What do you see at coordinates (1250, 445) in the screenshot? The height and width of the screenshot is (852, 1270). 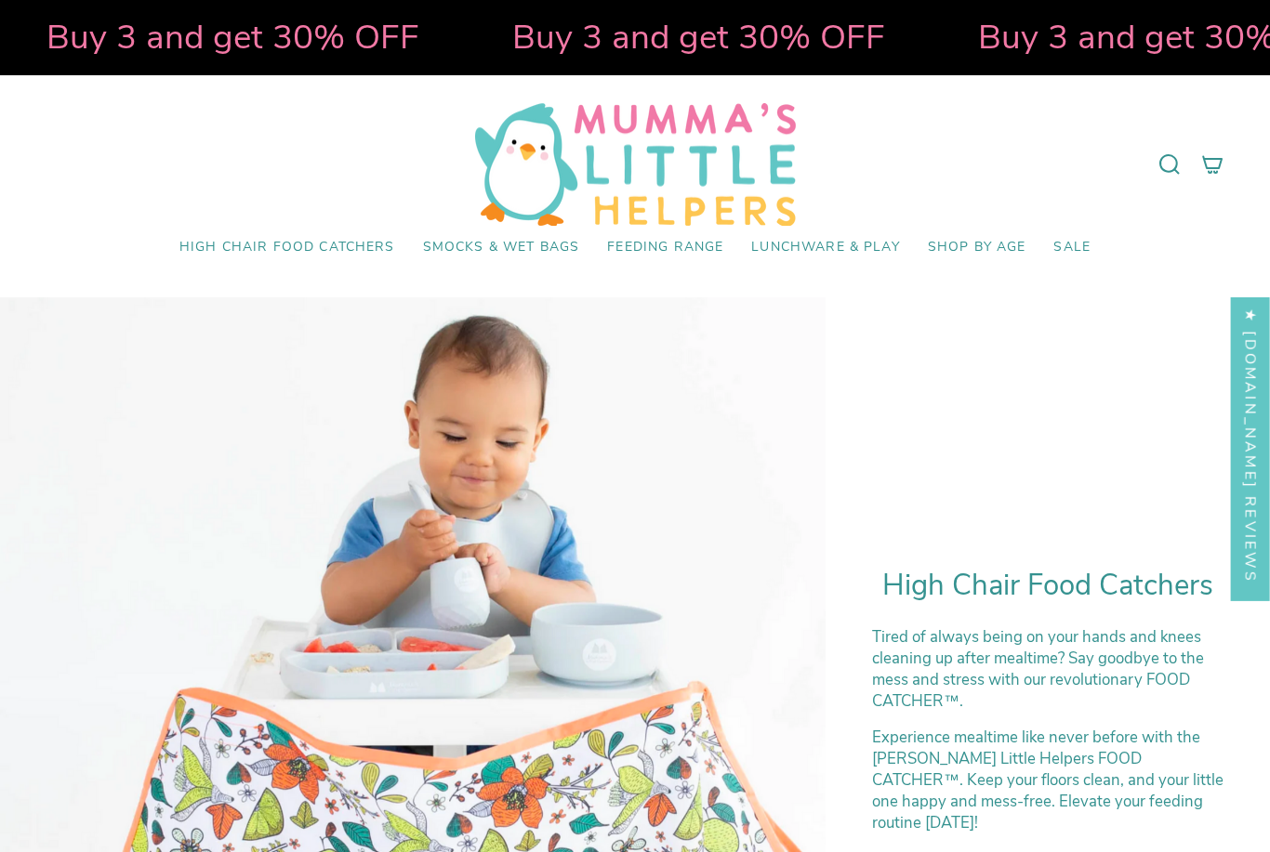 I see `div: Click to open Judge.me floating reviews tab` at bounding box center [1250, 445].